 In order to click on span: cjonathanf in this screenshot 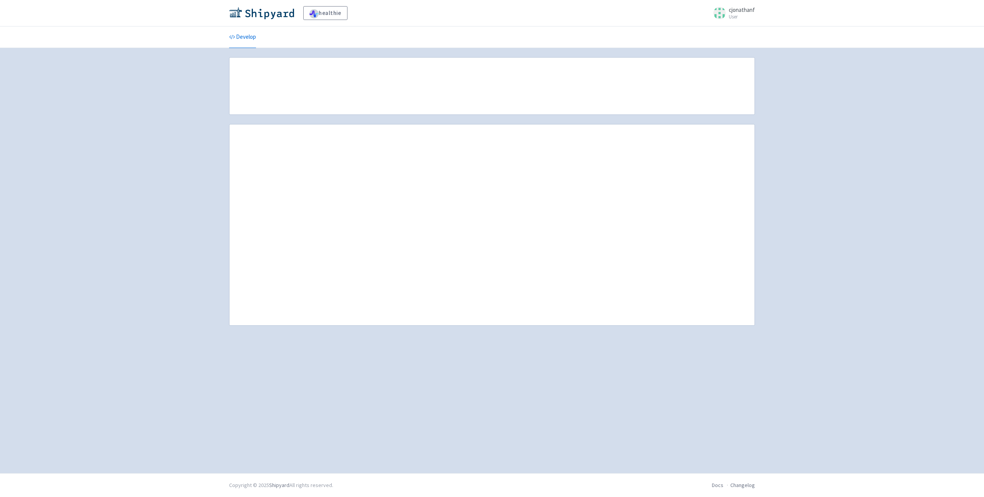, I will do `click(742, 10)`.